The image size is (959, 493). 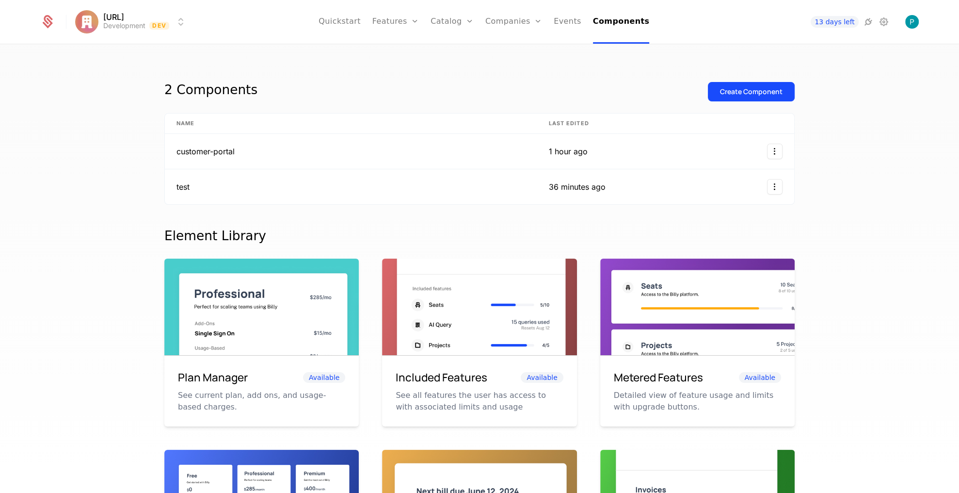 I want to click on div: Create Component, so click(x=751, y=92).